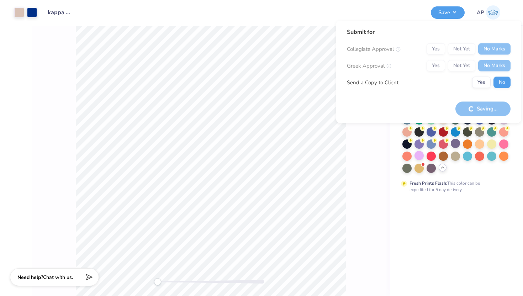 The width and height of the screenshot is (523, 296). I want to click on strong: Fresh Prints Flash:, so click(429, 183).